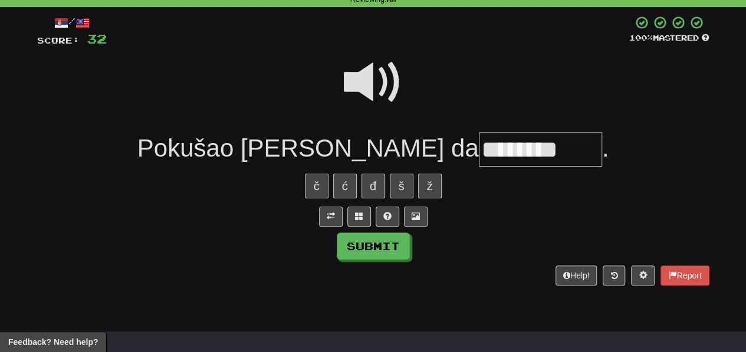 The image size is (746, 352). I want to click on button: Submit, so click(373, 246).